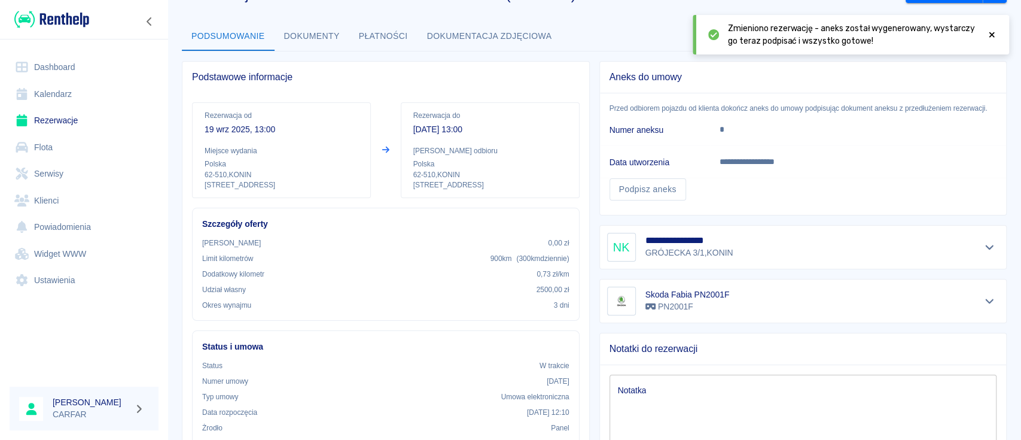 This screenshot has width=1021, height=440. Describe the element at coordinates (542, 258) in the screenshot. I see `span: ( 300 km dziennie )` at that location.